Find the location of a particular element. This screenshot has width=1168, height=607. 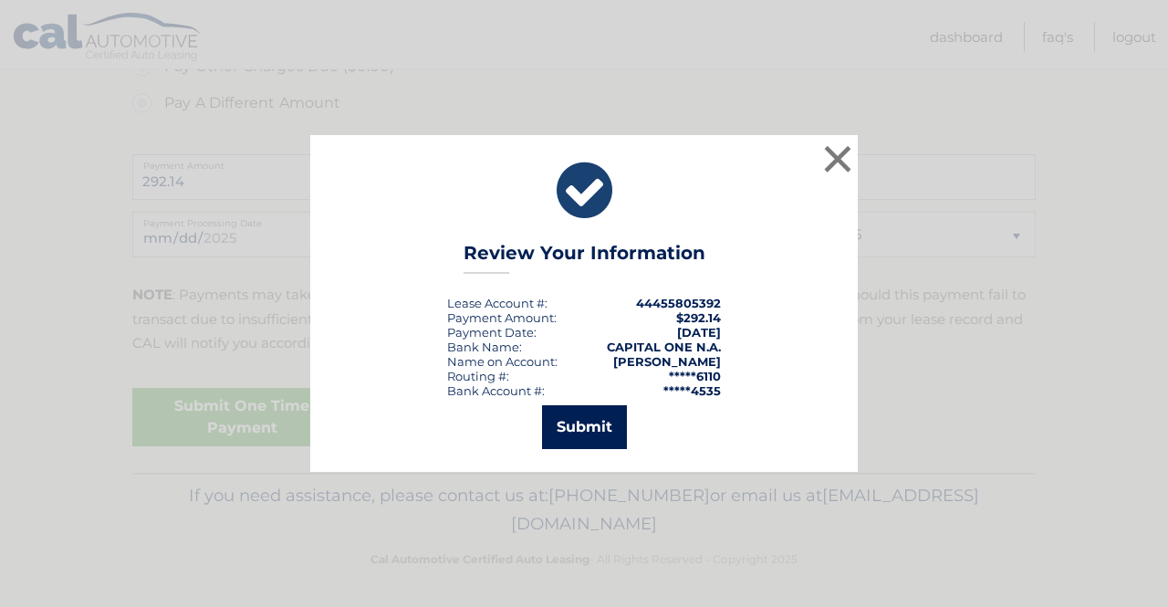

button: Submit is located at coordinates (584, 427).